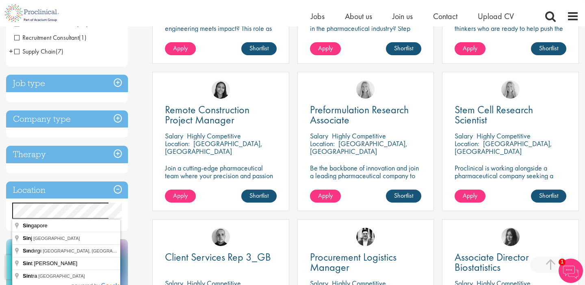 The image size is (585, 285). I want to click on span: About us, so click(358, 16).